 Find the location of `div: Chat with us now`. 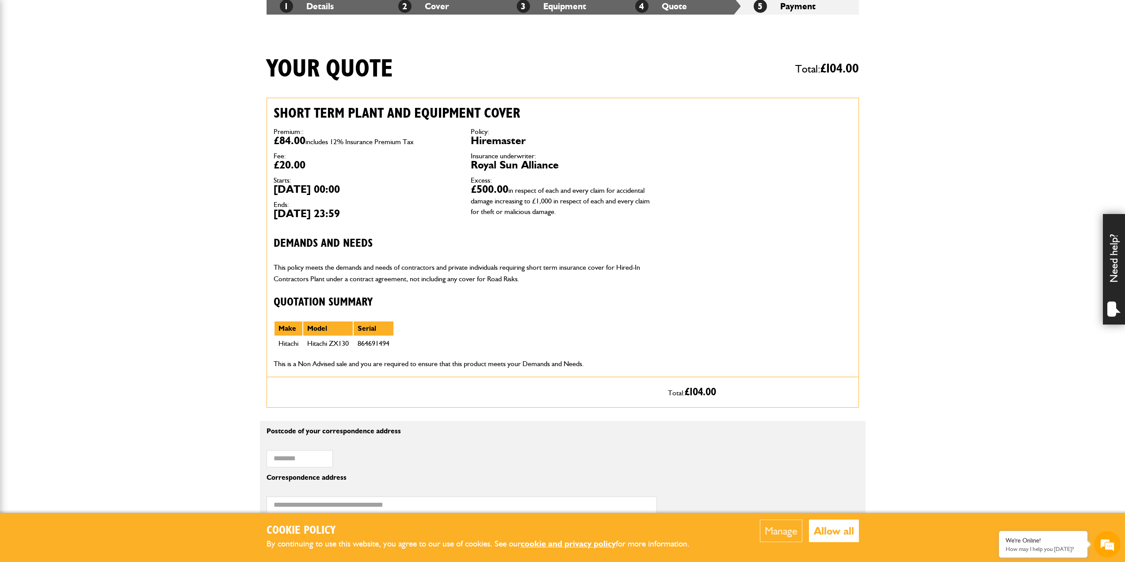

div: Chat with us now is located at coordinates (97, 55).